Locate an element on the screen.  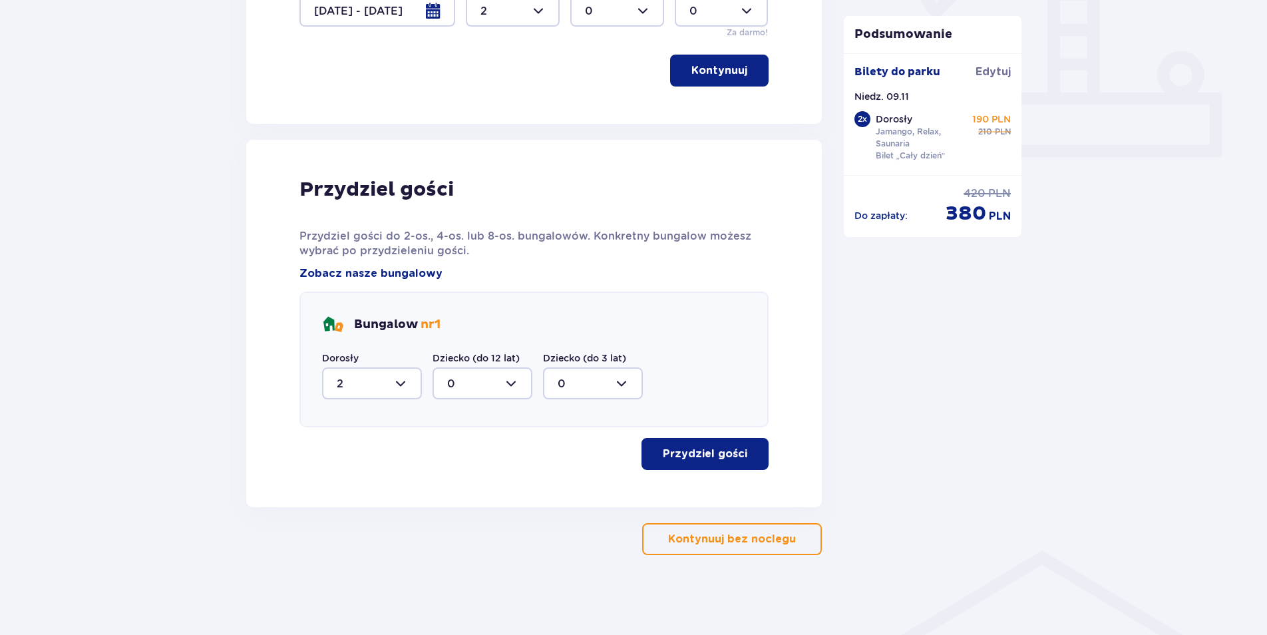
label: Dorosły is located at coordinates (340, 358).